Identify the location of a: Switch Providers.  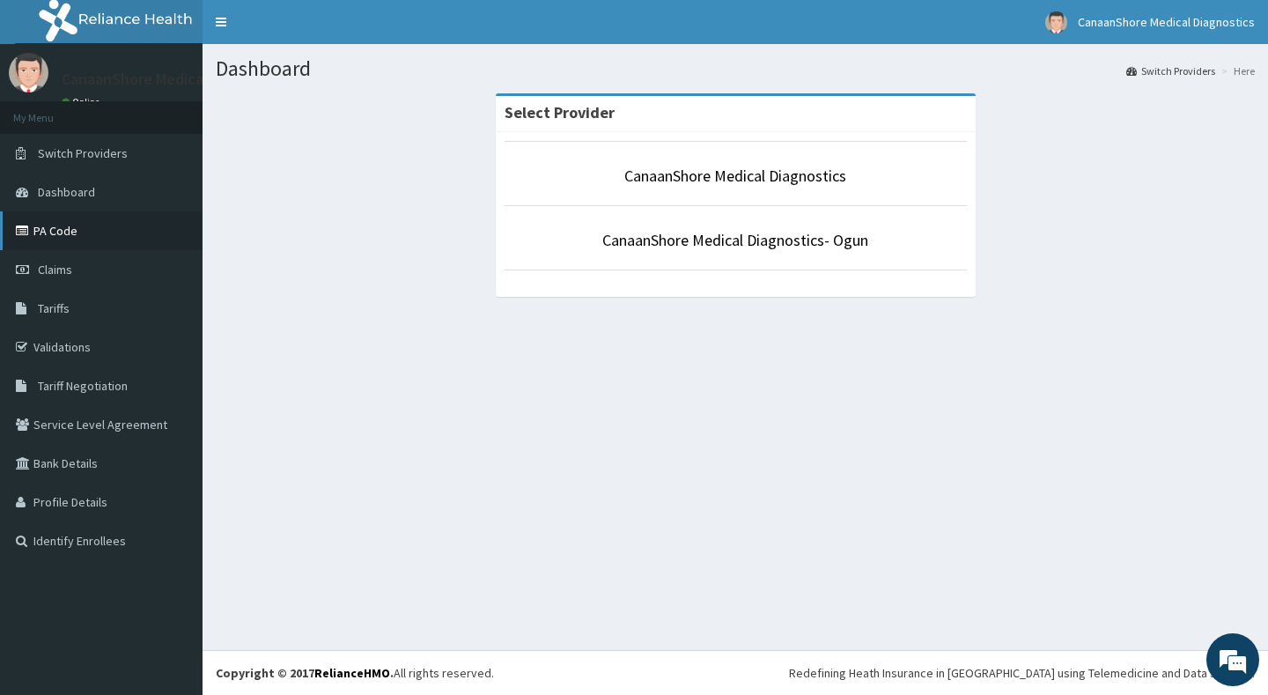
(1170, 70).